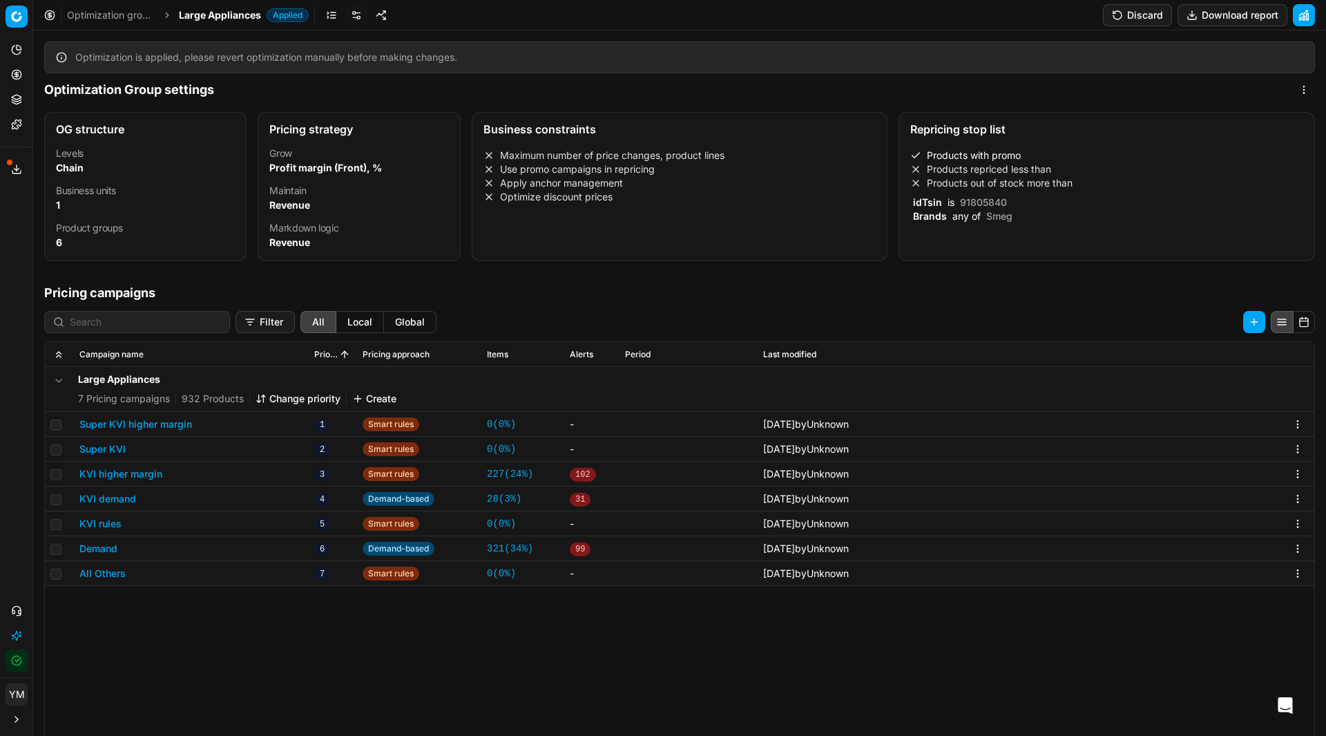  Describe the element at coordinates (1285, 705) in the screenshot. I see `div: Open Intercom Messenger` at that location.